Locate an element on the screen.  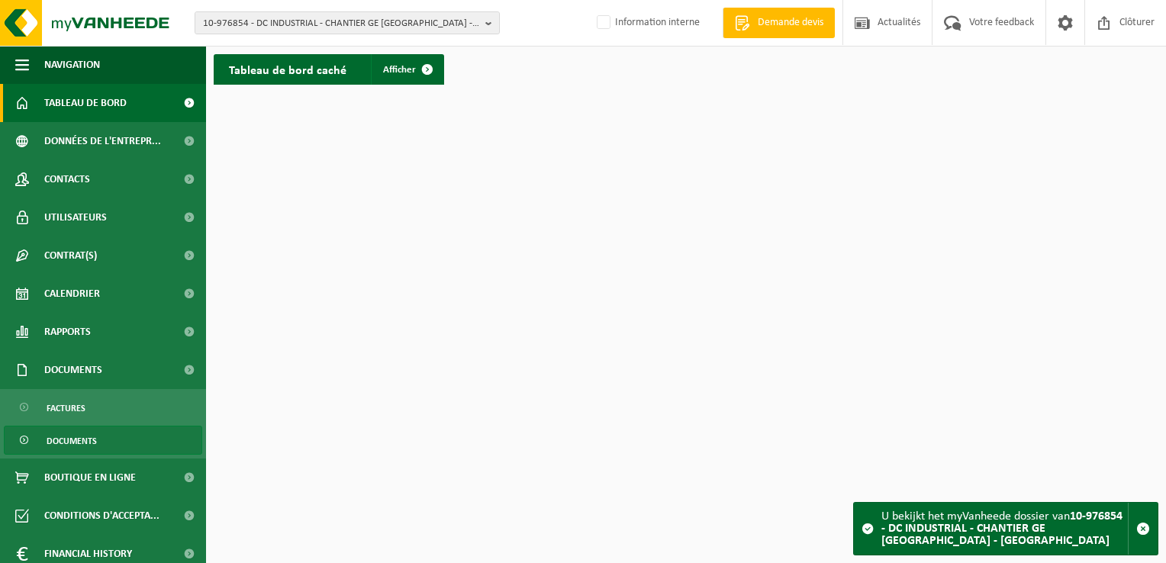
span: Factures is located at coordinates (66, 408).